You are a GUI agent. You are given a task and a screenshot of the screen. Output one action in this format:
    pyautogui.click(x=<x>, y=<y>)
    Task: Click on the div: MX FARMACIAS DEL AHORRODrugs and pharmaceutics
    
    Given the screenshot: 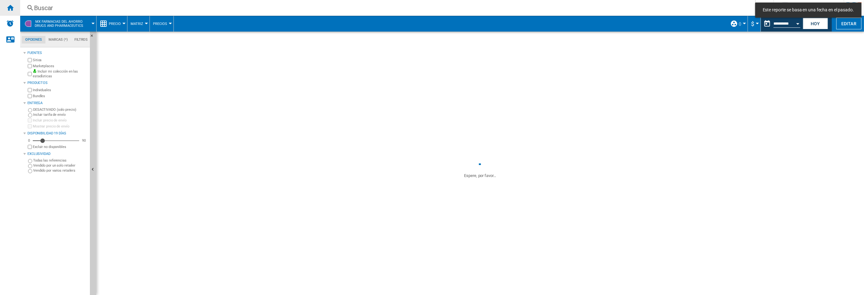 What is the action you would take?
    pyautogui.click(x=58, y=24)
    